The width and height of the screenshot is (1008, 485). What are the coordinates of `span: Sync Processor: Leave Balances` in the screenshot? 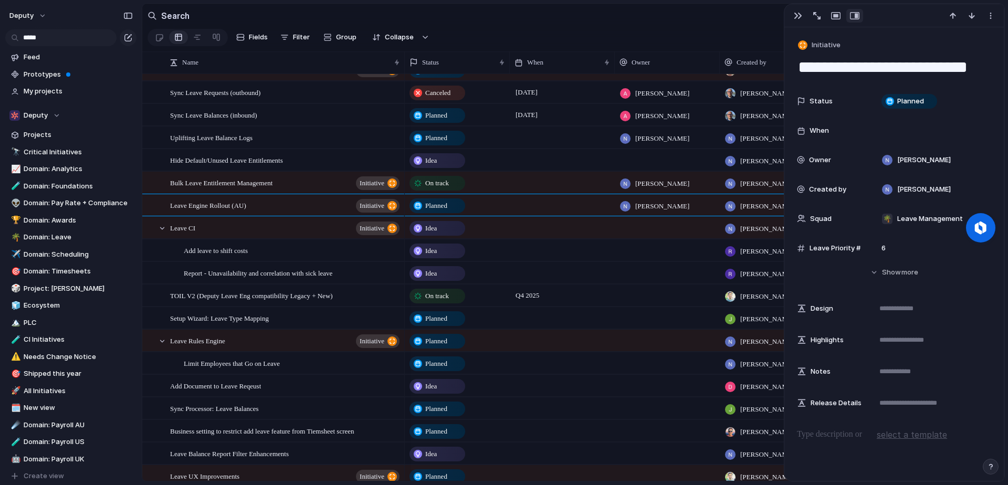 It's located at (214, 408).